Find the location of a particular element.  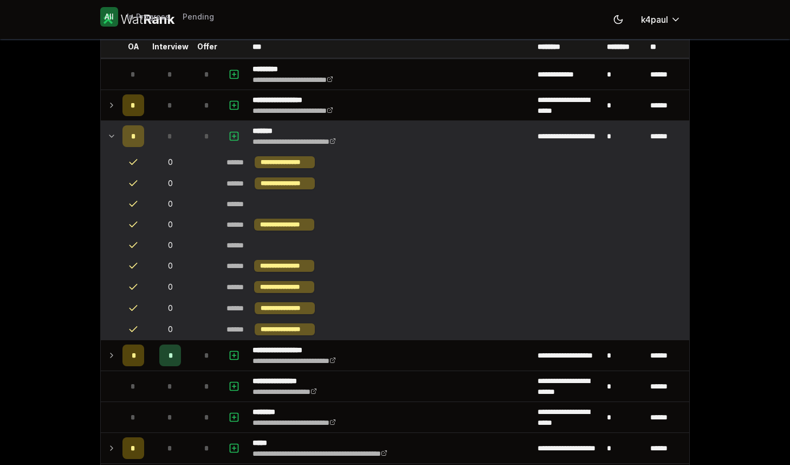

button: All is located at coordinates (109, 17).